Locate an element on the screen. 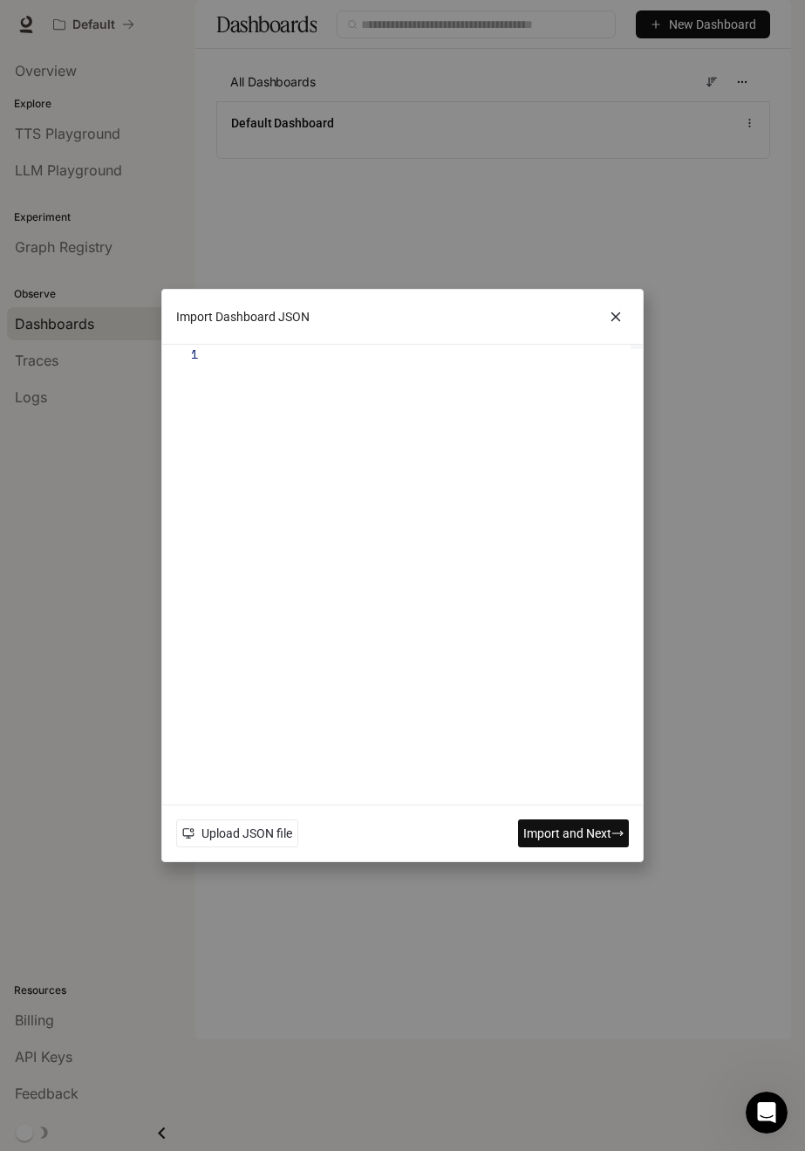 The height and width of the screenshot is (1151, 805). div: 1 is located at coordinates (181, 353).